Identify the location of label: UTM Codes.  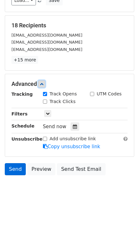
(109, 94).